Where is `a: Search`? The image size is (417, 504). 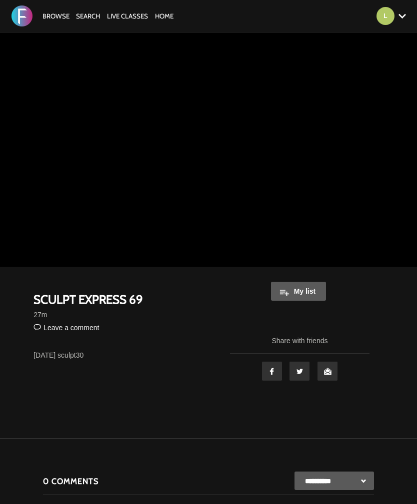 a: Search is located at coordinates (88, 16).